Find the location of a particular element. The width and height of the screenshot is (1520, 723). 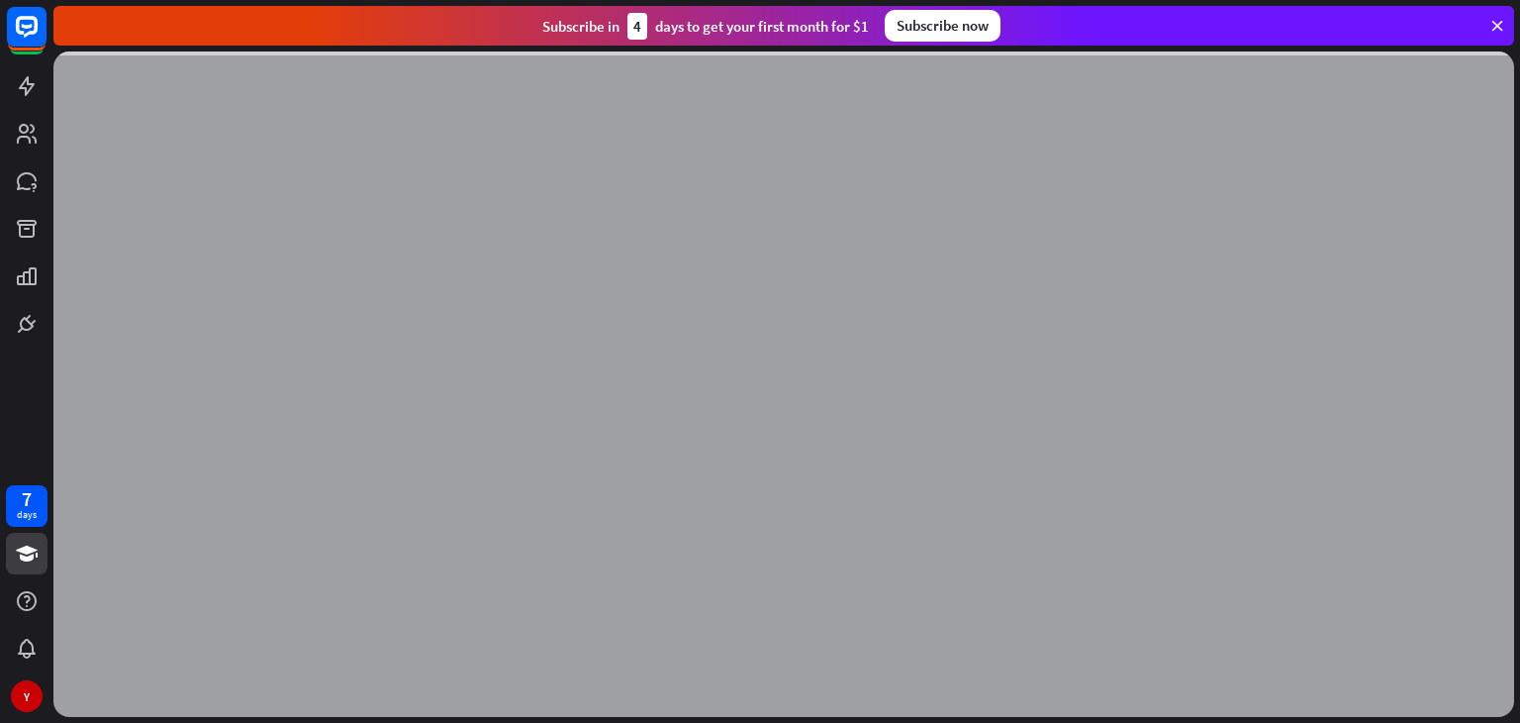

div: Subscribe now is located at coordinates (942, 26).